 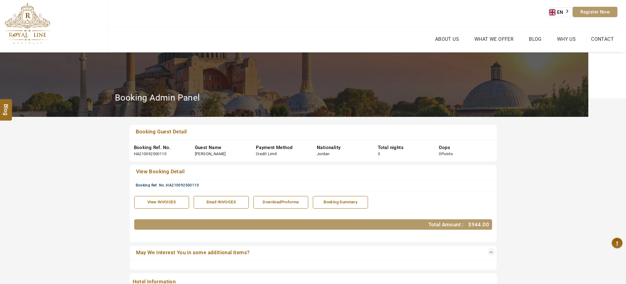 I want to click on div: Total nights, so click(x=404, y=147).